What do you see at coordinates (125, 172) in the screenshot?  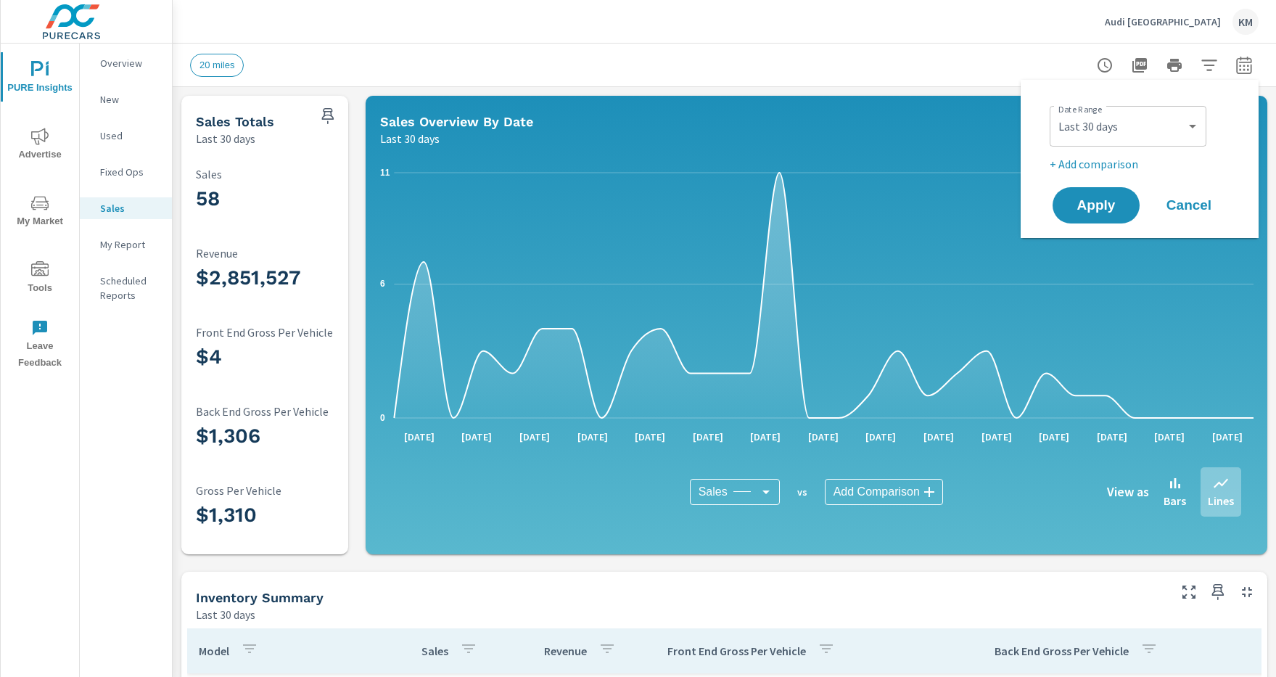 I see `div: Fixed Ops` at bounding box center [125, 172].